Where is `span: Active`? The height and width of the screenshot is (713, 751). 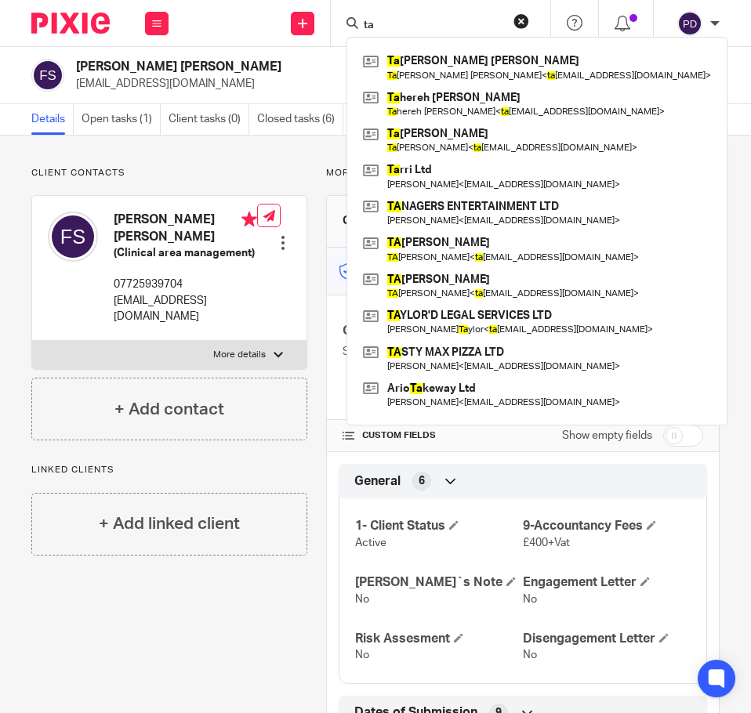
span: Active is located at coordinates (371, 543).